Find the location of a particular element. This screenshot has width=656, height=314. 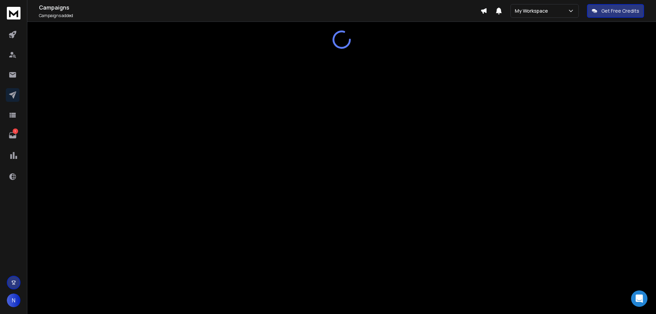

p: 1 is located at coordinates (15, 131).